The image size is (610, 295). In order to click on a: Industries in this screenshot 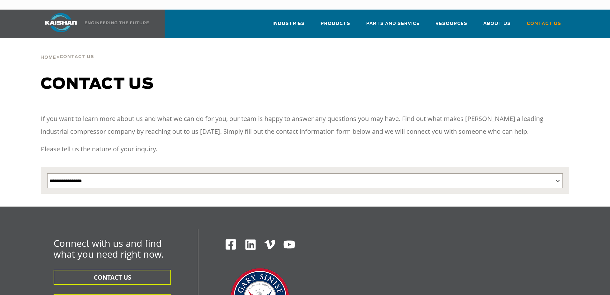, I will do `click(289, 26)`.